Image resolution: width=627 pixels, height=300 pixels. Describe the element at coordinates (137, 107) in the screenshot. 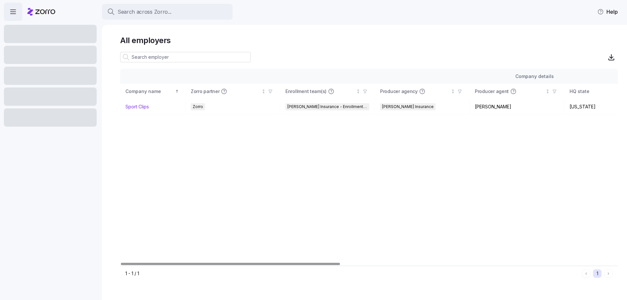

I see `a: Sport Clips` at that location.